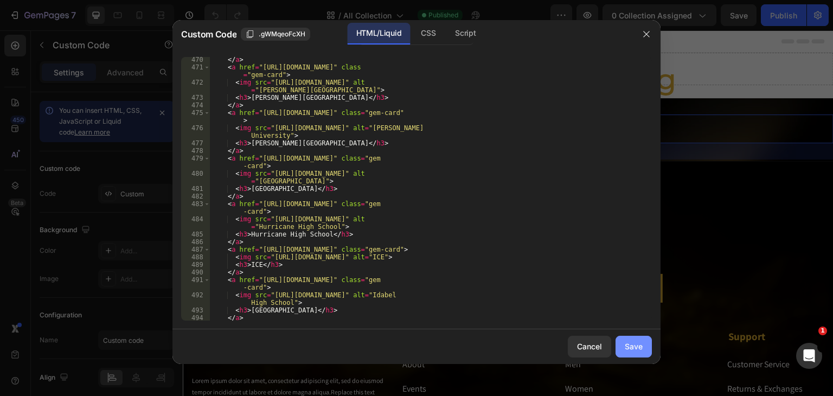 The image size is (833, 396). What do you see at coordinates (634, 346) in the screenshot?
I see `div: Save` at bounding box center [634, 346].